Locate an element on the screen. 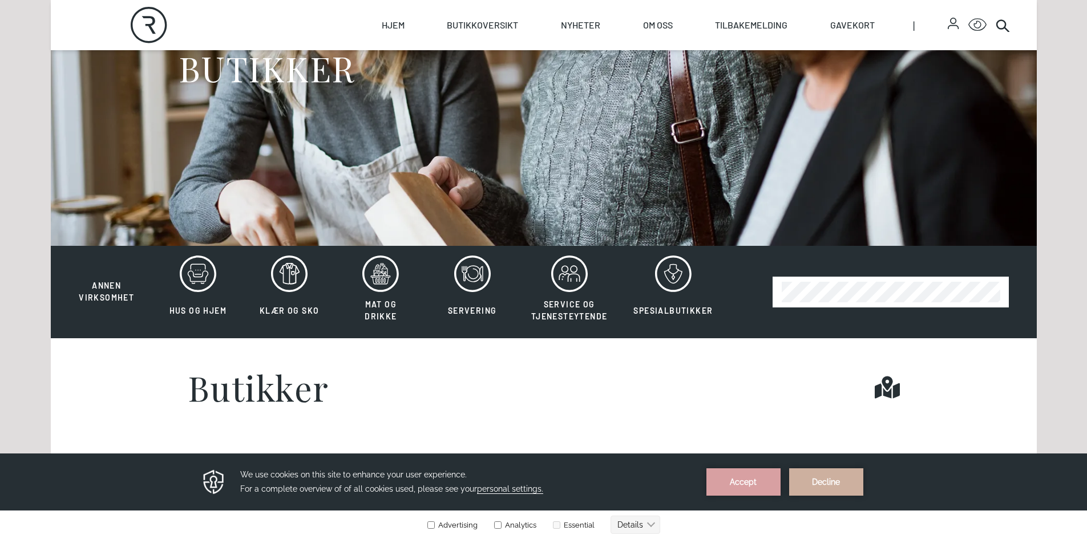 This screenshot has height=539, width=1087. span: Annen virksomhet is located at coordinates (106, 292).